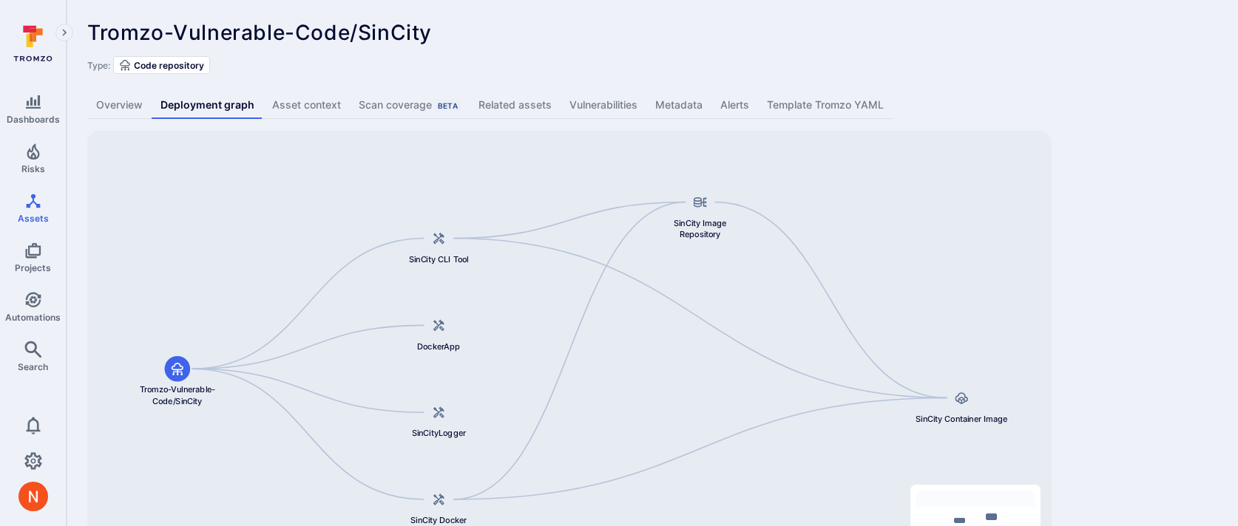  Describe the element at coordinates (33, 317) in the screenshot. I see `span: Automations` at that location.